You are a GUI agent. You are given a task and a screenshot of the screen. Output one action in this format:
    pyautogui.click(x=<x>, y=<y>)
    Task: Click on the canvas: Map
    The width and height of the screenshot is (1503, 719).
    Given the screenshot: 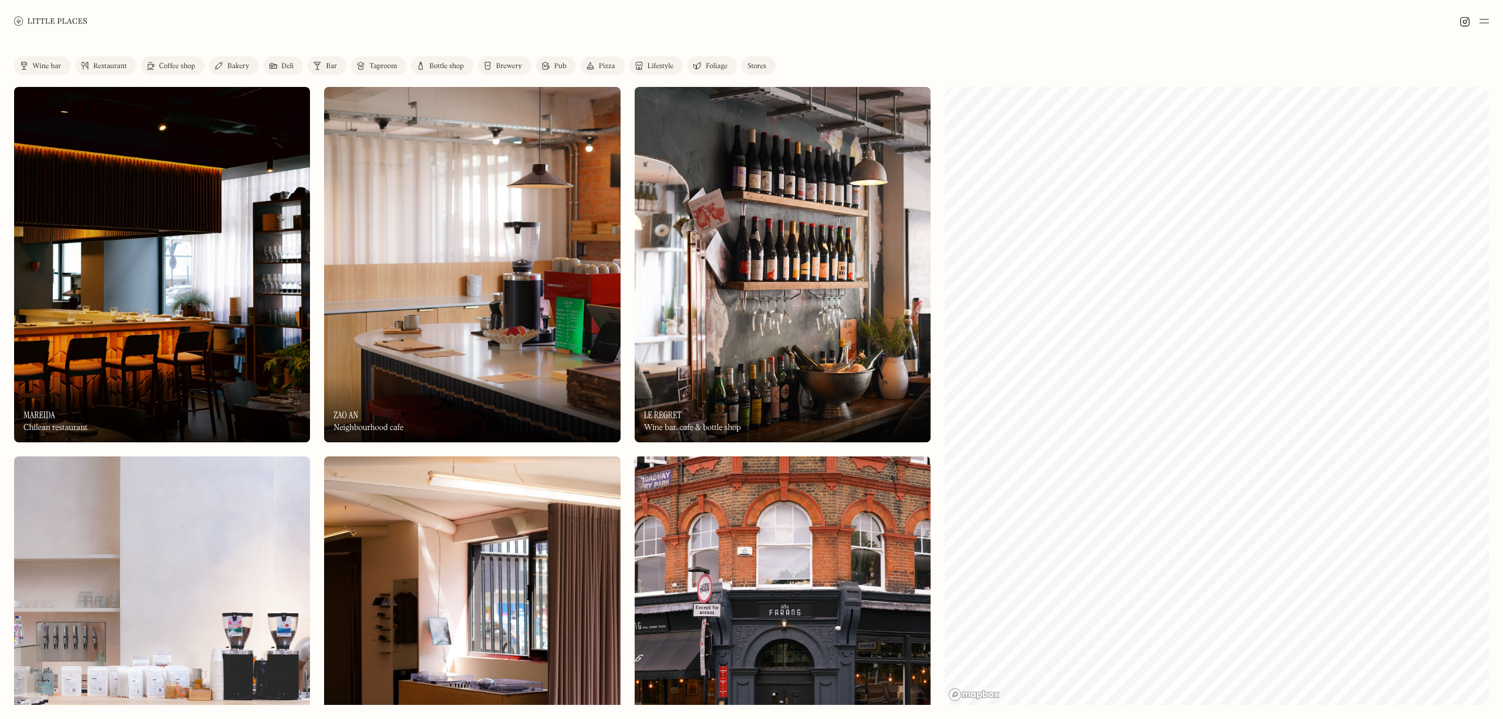 What is the action you would take?
    pyautogui.click(x=1217, y=396)
    